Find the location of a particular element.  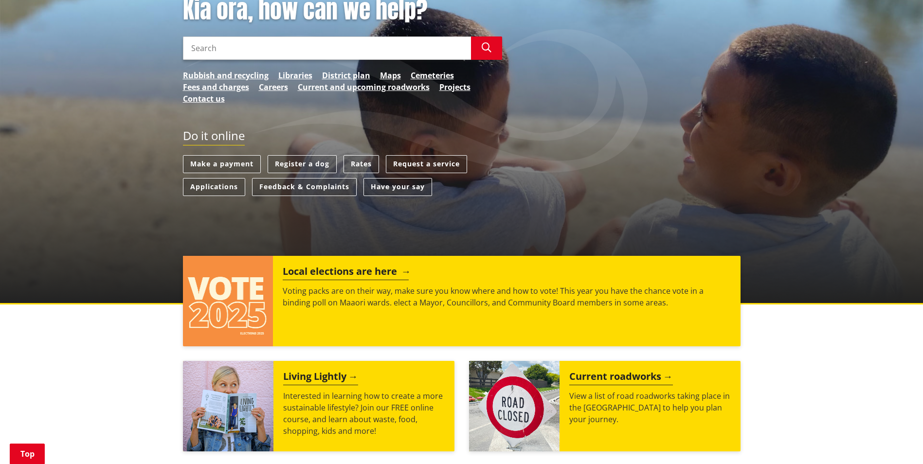

a: Applications is located at coordinates (214, 187).